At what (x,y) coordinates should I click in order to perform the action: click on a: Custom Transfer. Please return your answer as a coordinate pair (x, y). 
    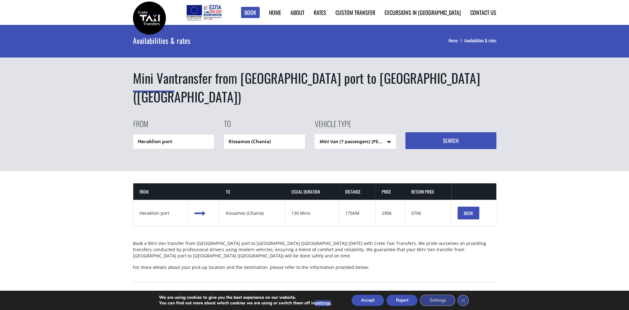
    Looking at the image, I should click on (356, 12).